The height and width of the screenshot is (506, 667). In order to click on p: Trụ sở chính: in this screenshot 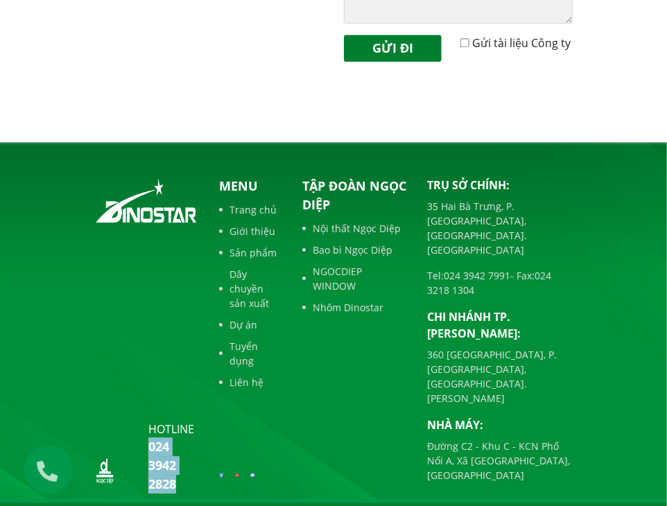, I will do `click(500, 185)`.